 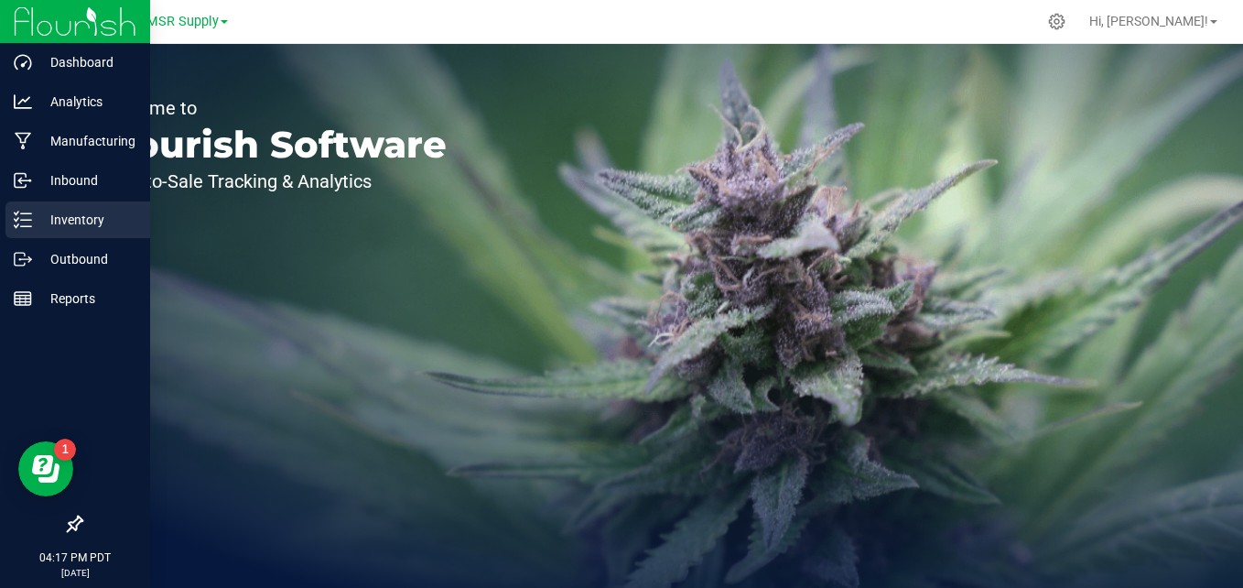 What do you see at coordinates (75, 557) in the screenshot?
I see `p: 04:17 PM PDT` at bounding box center [75, 557].